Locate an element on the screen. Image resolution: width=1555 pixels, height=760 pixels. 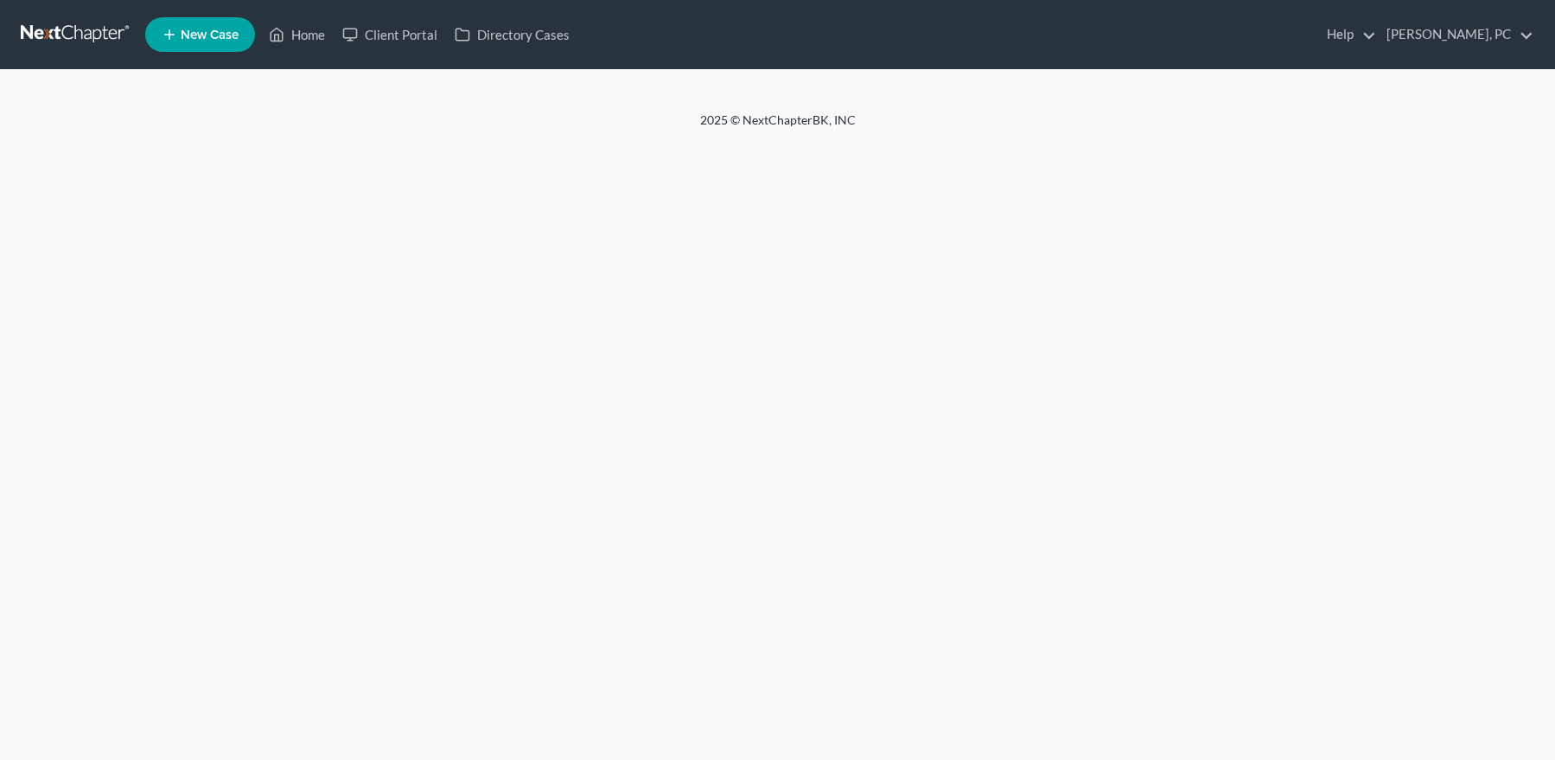
a: Help is located at coordinates (1347, 35).